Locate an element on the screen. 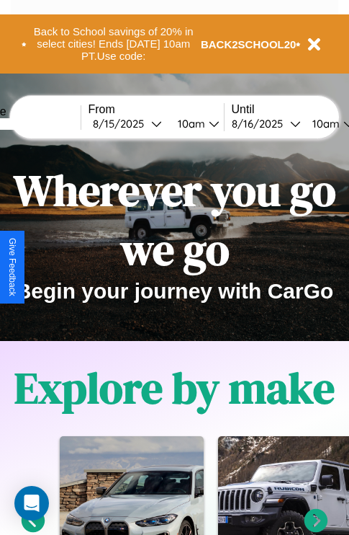 This screenshot has height=535, width=349. button: 8/15/2025 is located at coordinates (128, 123).